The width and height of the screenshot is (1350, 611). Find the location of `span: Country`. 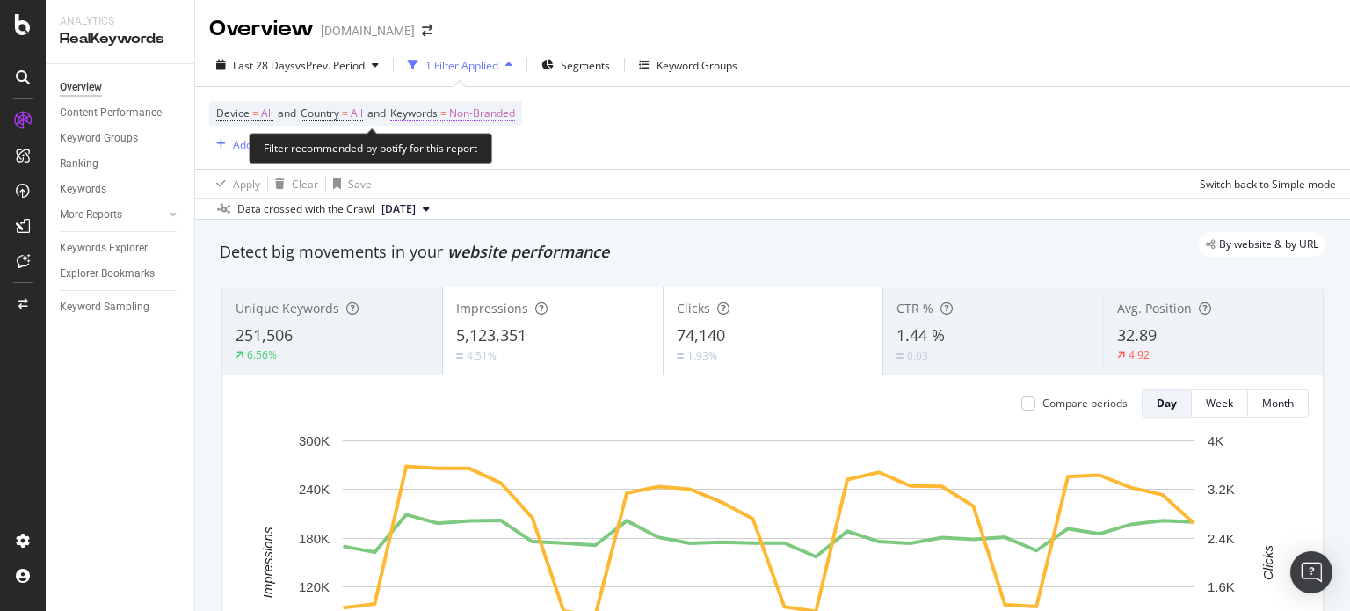

span: Country is located at coordinates (320, 112).